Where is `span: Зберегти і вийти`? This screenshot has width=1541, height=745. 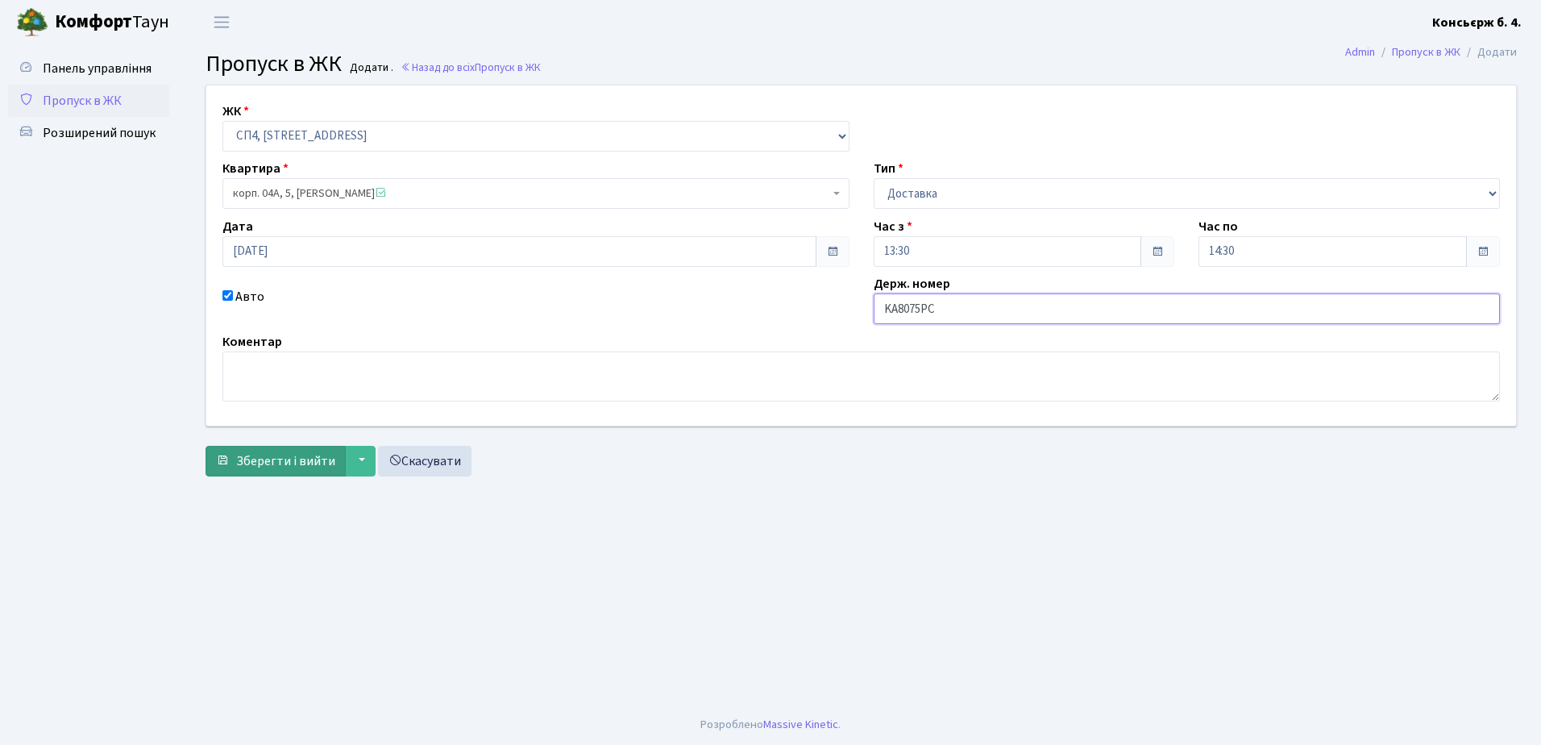
span: Зберегти і вийти is located at coordinates (285, 461).